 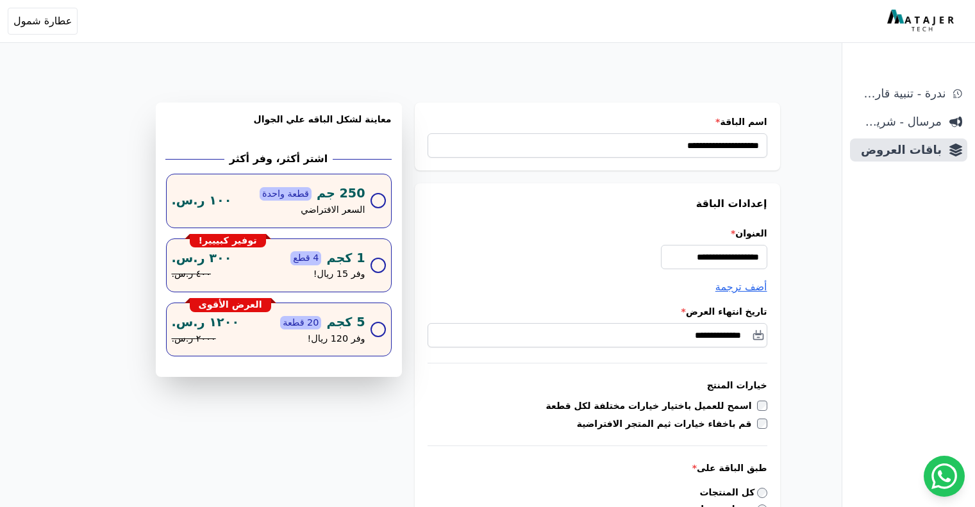 What do you see at coordinates (42, 21) in the screenshot?
I see `button: عطارة شمول` at bounding box center [42, 21].